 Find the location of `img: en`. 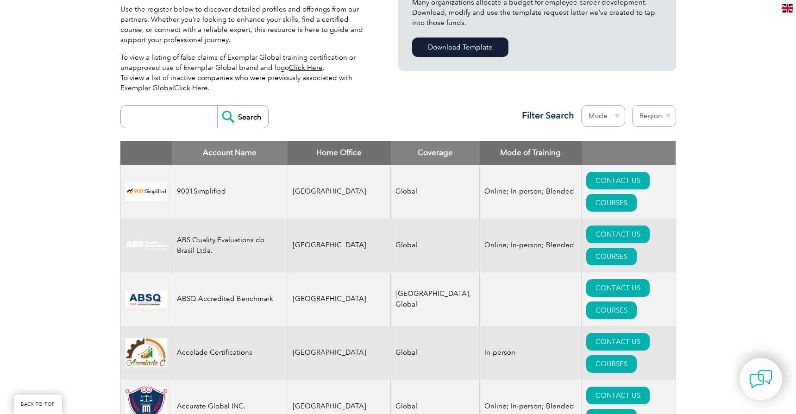

img: en is located at coordinates (787, 8).